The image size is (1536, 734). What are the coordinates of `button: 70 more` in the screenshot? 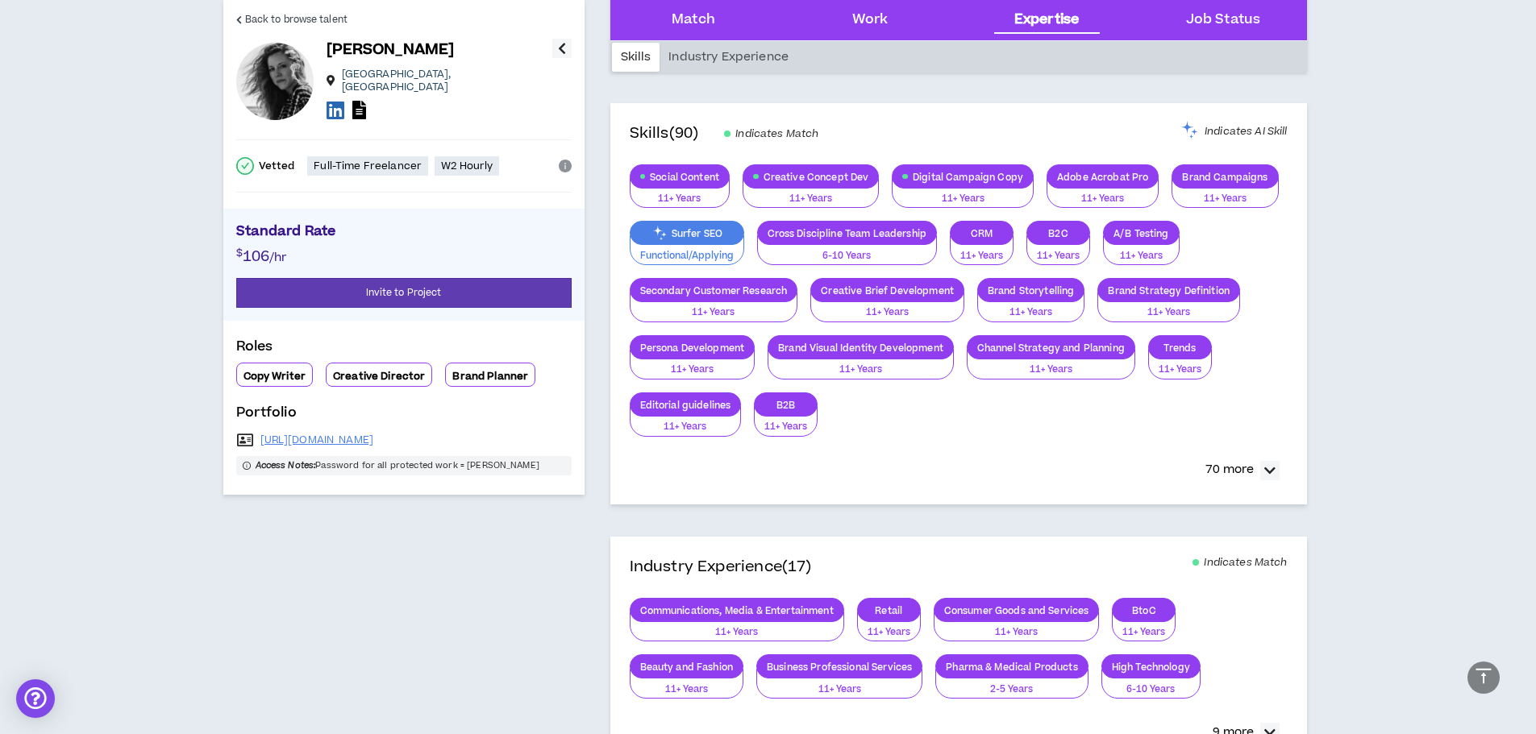 It's located at (1242, 471).